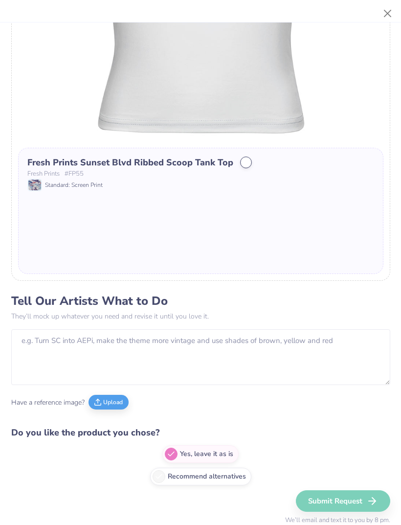  What do you see at coordinates (74, 185) in the screenshot?
I see `span: Standard: Screen Print` at bounding box center [74, 185].